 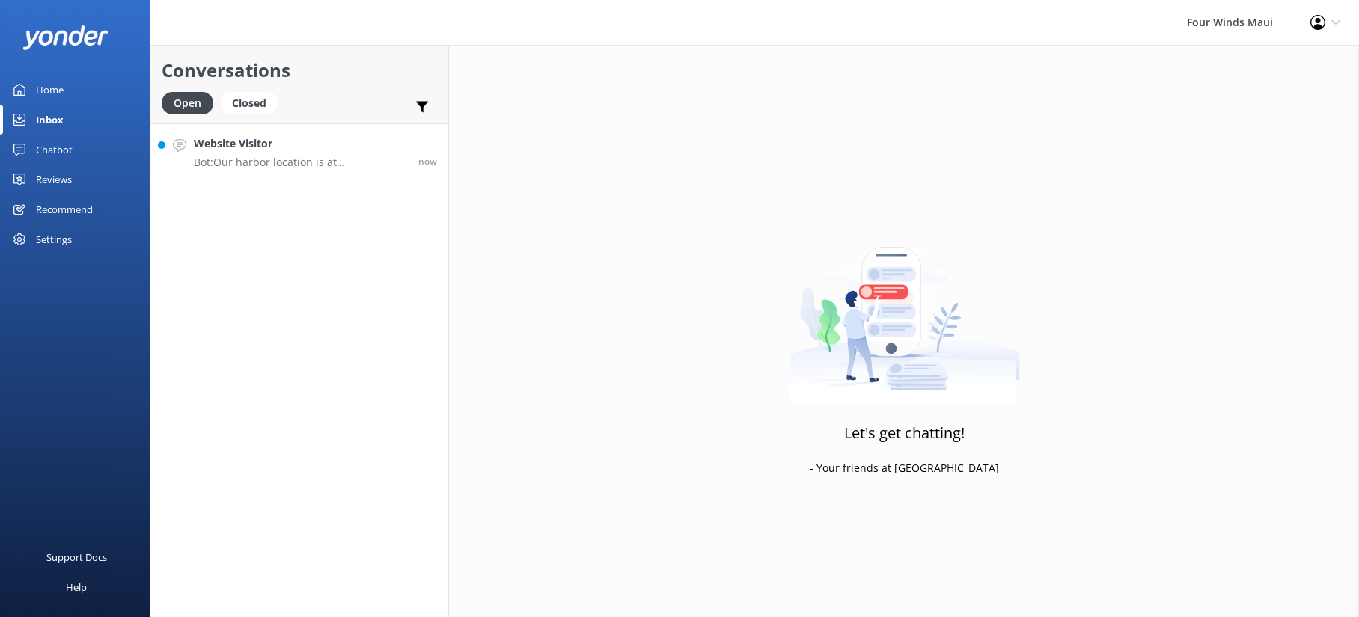 What do you see at coordinates (904, 433) in the screenshot?
I see `h3: Let's get chatting!` at bounding box center [904, 433].